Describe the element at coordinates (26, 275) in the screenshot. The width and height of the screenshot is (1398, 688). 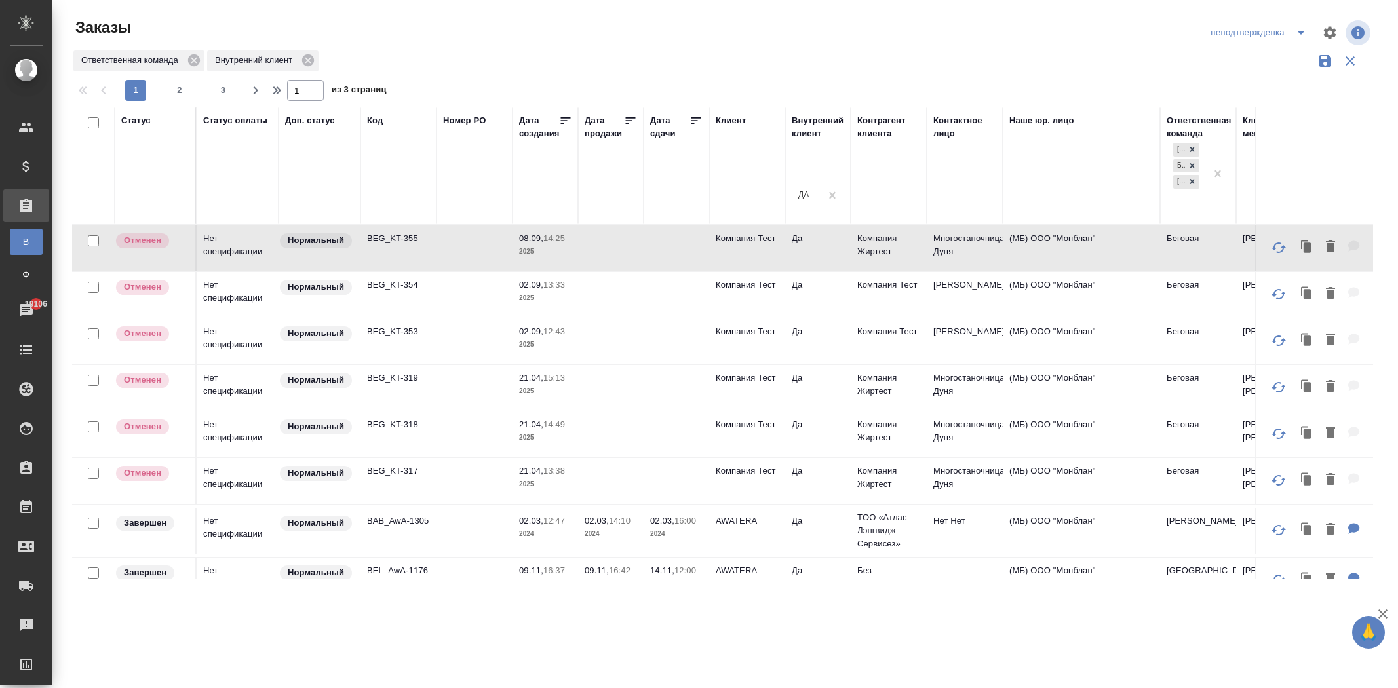
I see `a: Ф` at that location.